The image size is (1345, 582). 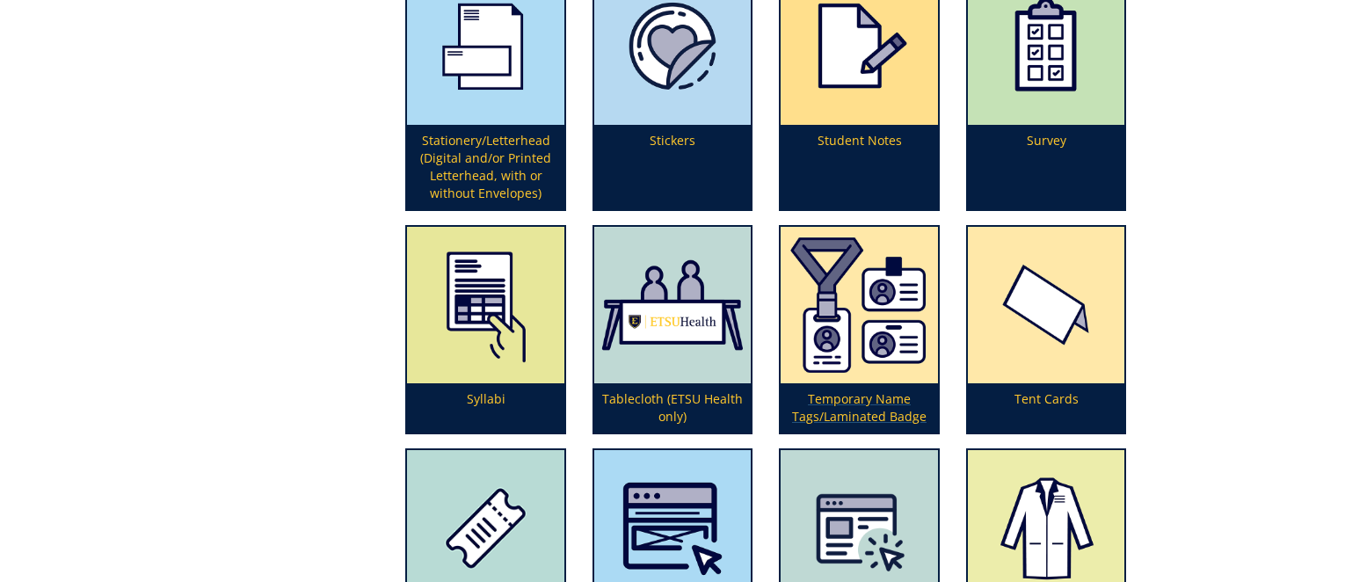 I want to click on p: Survey, so click(x=1046, y=167).